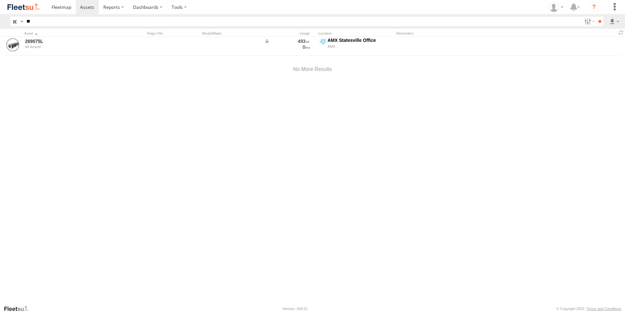 The image size is (625, 312). Describe the element at coordinates (13, 45) in the screenshot. I see `a: View Asset Details` at that location.